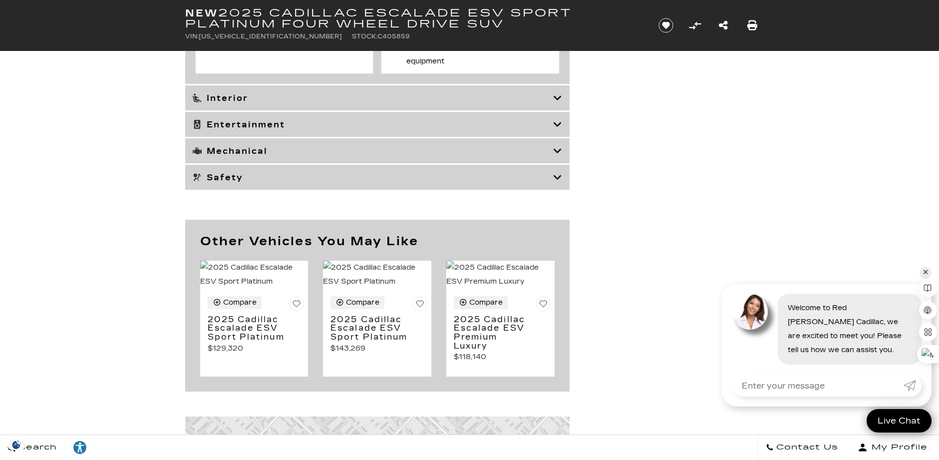  I want to click on button: Open user profile menu, so click(893, 447).